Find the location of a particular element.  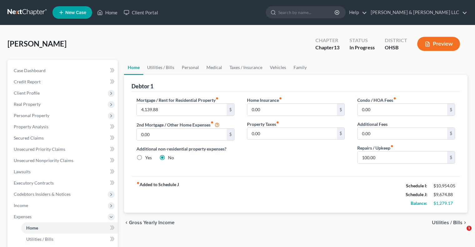

a: Vehicles is located at coordinates (278, 67).